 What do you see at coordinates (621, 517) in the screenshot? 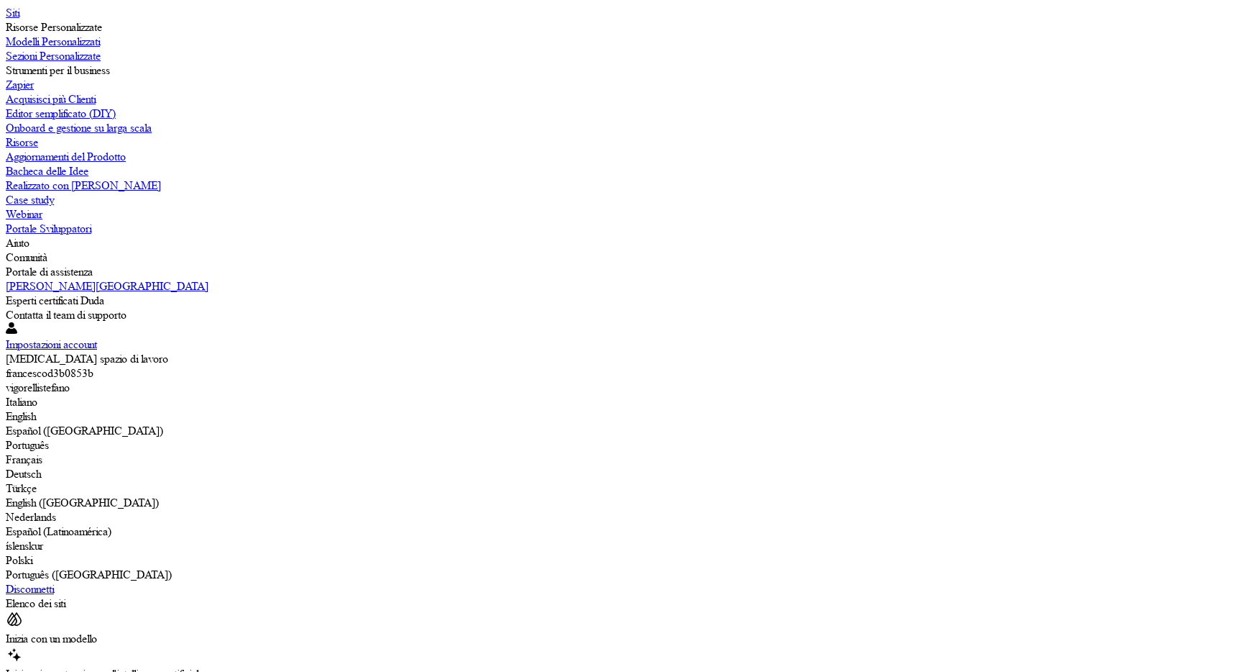
I see `div: Nederlands` at bounding box center [621, 517].